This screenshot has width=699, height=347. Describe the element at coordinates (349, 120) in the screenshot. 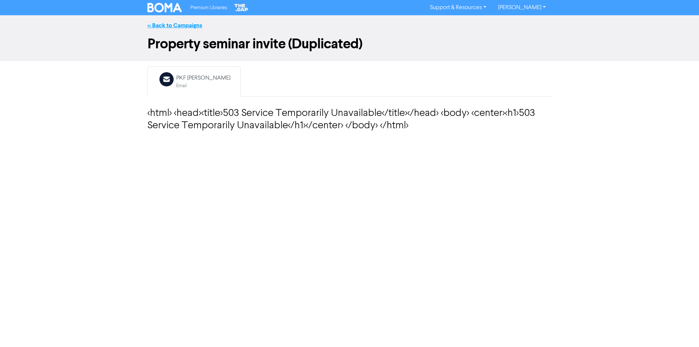

I see `h3: <html> <head><title>503 Service Temporarily Unavailable</title></head> <body> <center><h1>503 Ser...` at that location.